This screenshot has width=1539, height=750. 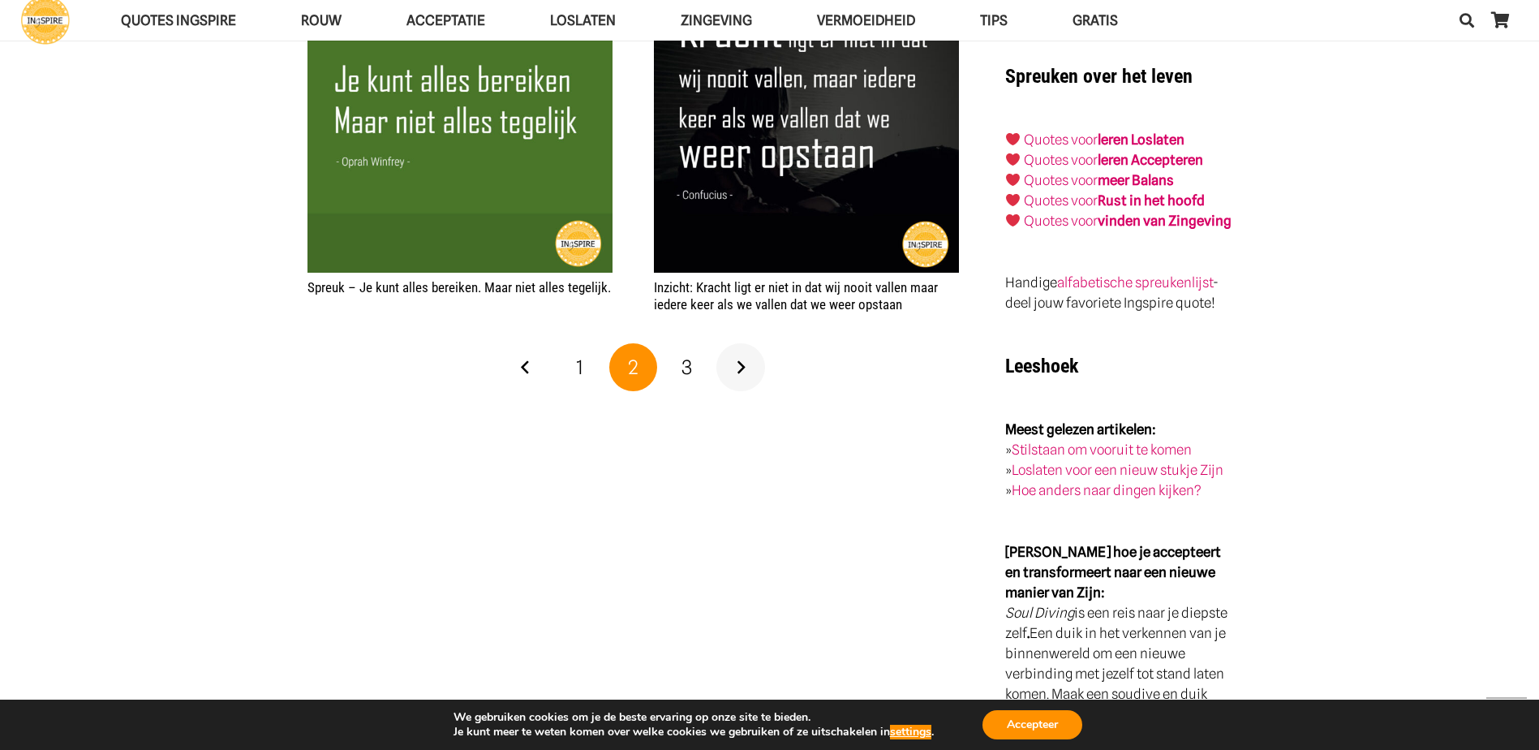 What do you see at coordinates (1118, 293) in the screenshot?
I see `p: Handige - deel jouw favoriete Ingspire quote!` at bounding box center [1118, 293].